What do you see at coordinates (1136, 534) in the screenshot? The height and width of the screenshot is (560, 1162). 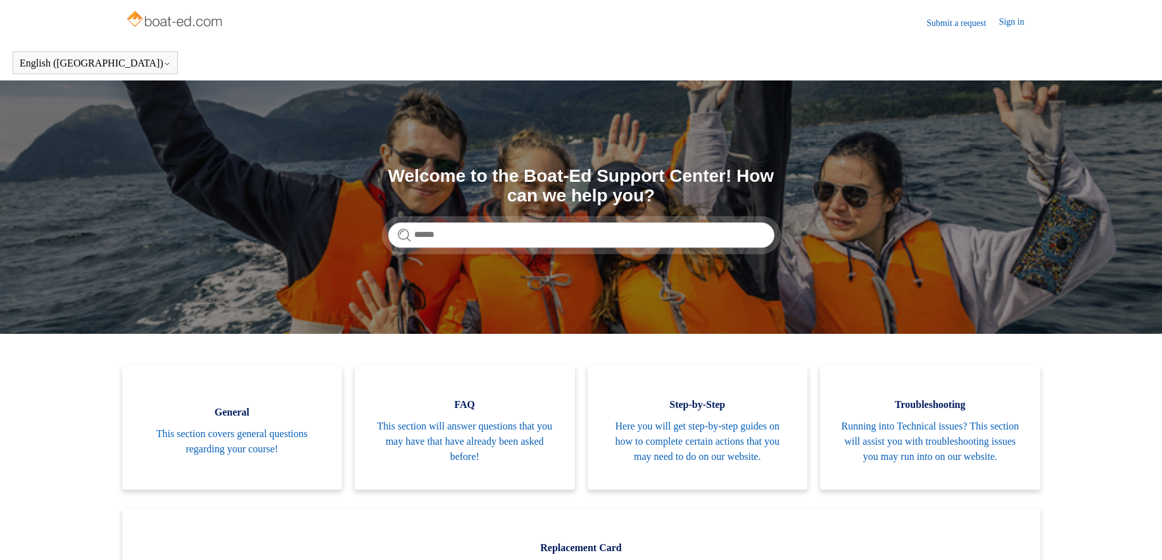 I see `div: Live chat` at bounding box center [1136, 534].